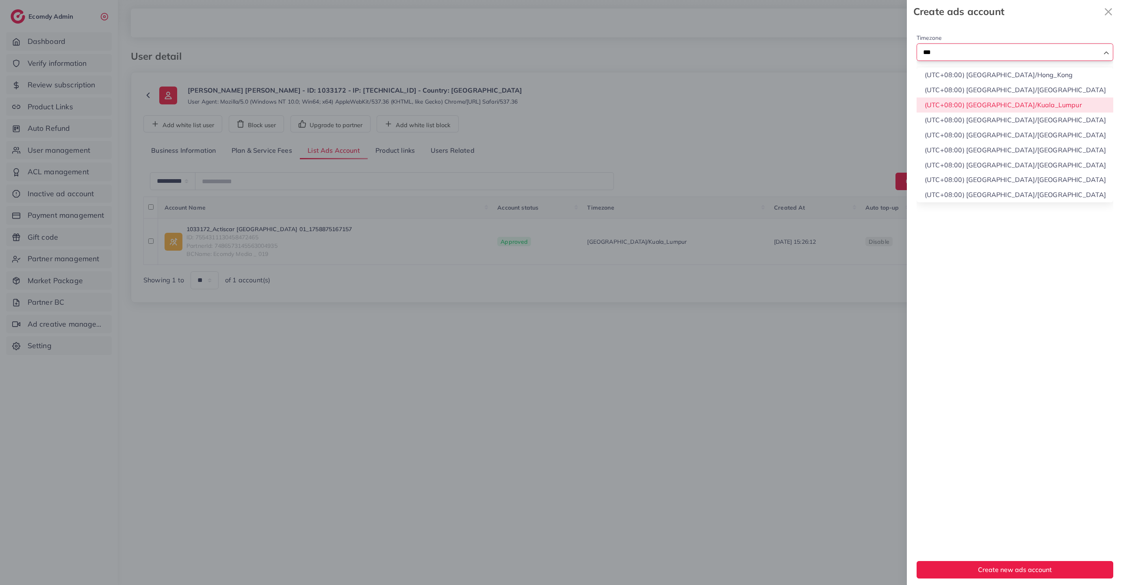  Describe the element at coordinates (928, 38) in the screenshot. I see `label: Timezone` at that location.